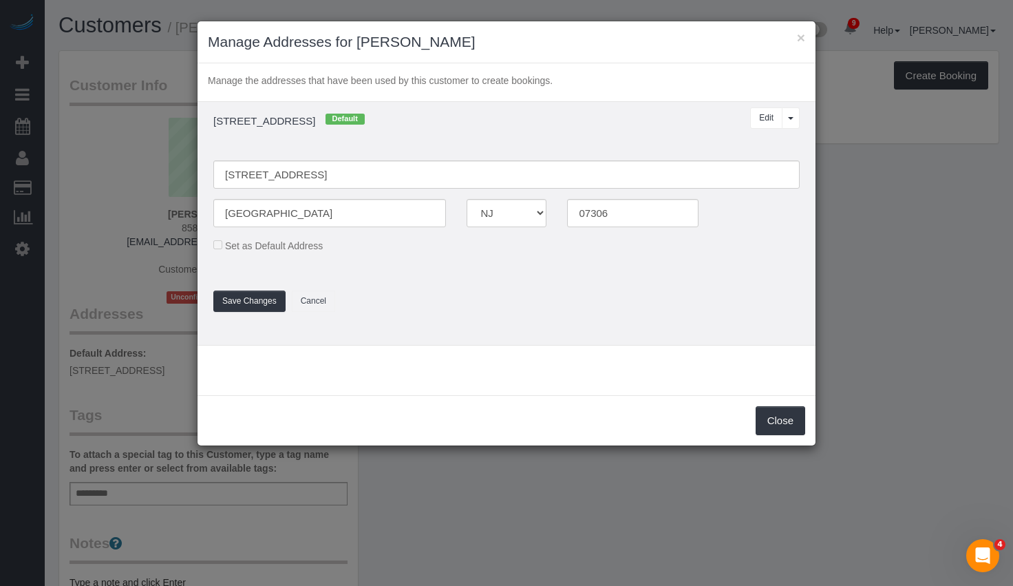 The width and height of the screenshot is (1013, 586). What do you see at coordinates (781, 421) in the screenshot?
I see `button: Close` at bounding box center [781, 421].